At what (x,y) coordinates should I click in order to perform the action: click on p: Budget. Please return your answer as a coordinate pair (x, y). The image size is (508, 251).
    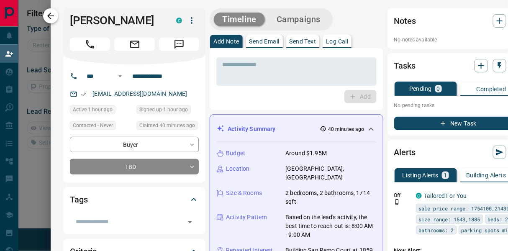
    Looking at the image, I should click on (236, 153).